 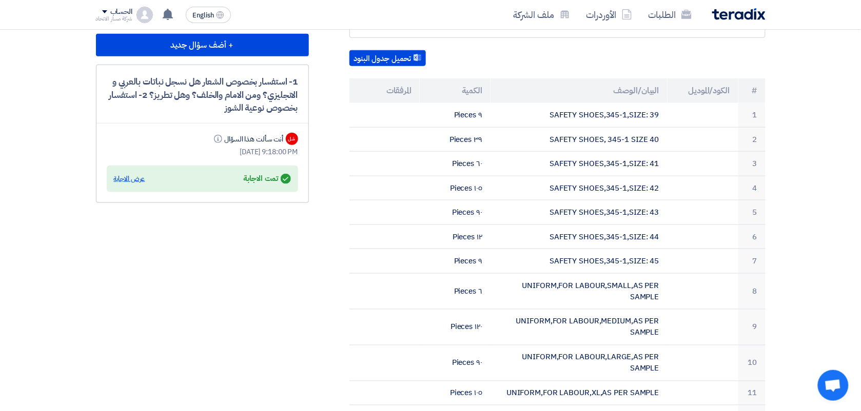 What do you see at coordinates (578, 262) in the screenshot?
I see `td: SAFETY SHOES,345-1,SIZE: 45` at bounding box center [578, 262].